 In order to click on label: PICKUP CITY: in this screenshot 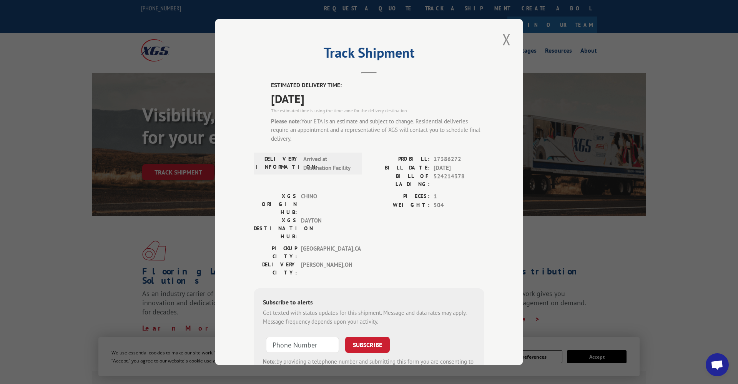, I will do `click(275, 252)`.